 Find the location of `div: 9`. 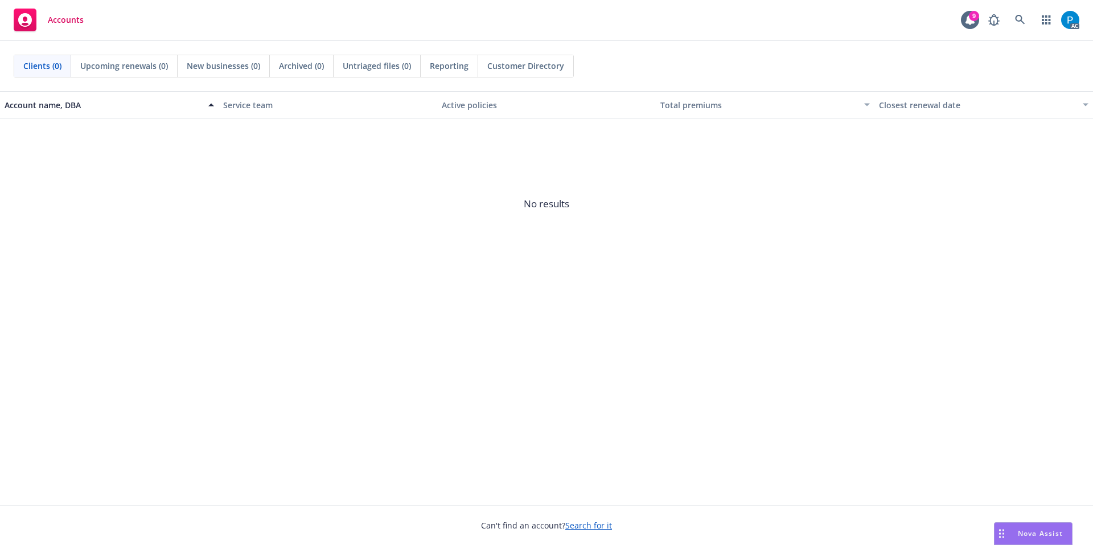

div: 9 is located at coordinates (974, 16).